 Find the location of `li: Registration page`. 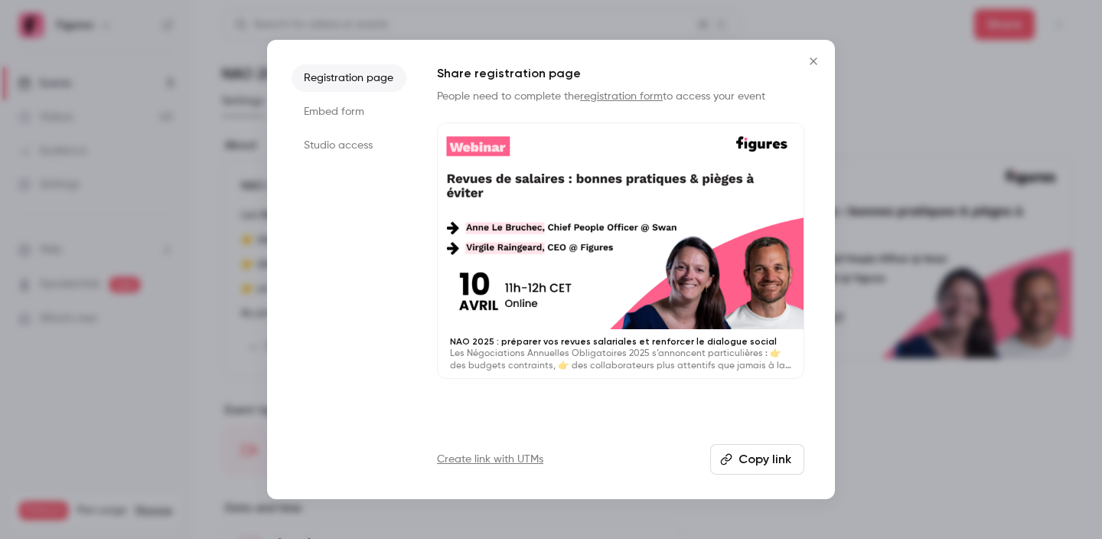

li: Registration page is located at coordinates (349, 78).